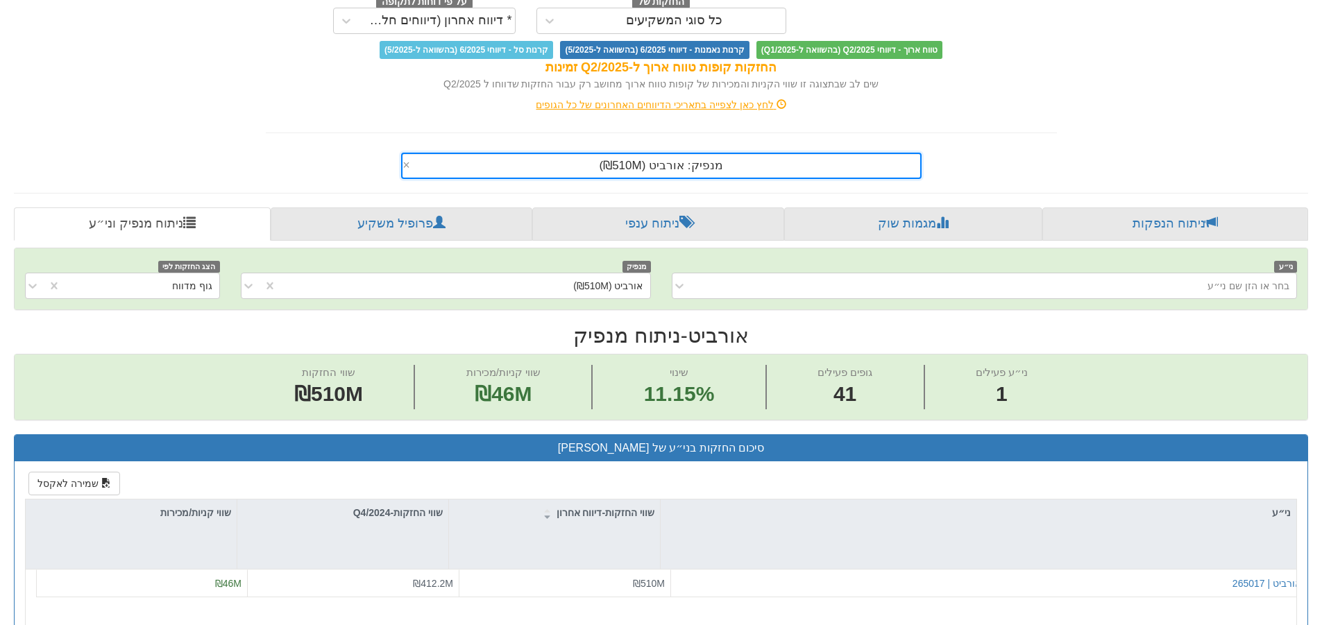 The image size is (1322, 625). What do you see at coordinates (680, 394) in the screenshot?
I see `span: 11.15%` at bounding box center [680, 394].